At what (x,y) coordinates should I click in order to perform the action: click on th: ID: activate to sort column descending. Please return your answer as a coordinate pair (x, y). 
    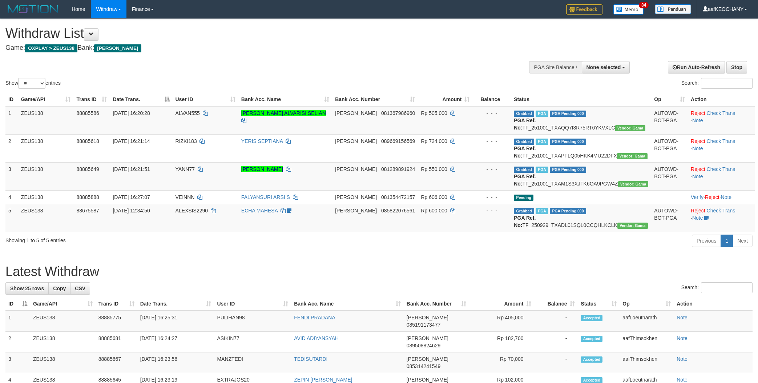
    Looking at the image, I should click on (18, 303).